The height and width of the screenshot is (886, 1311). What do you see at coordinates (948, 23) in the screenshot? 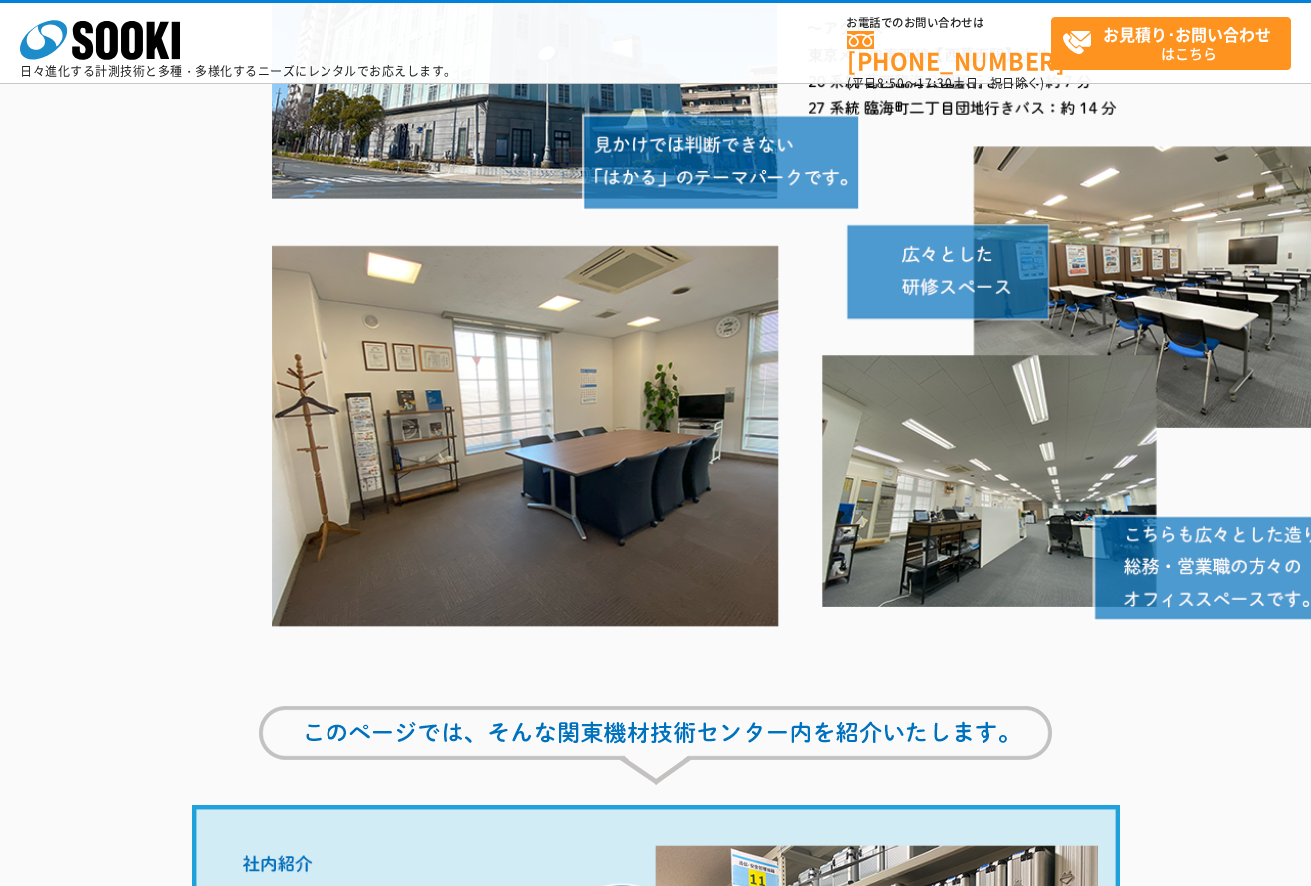
I see `span: お電話でのお問い合わせは` at bounding box center [948, 23].